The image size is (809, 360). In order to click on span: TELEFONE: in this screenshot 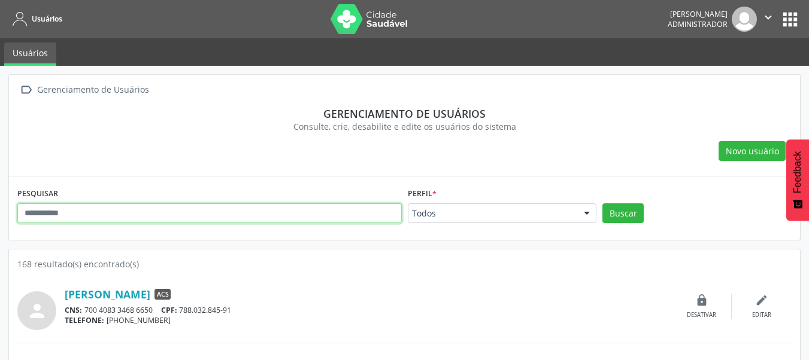, I will do `click(84, 320)`.